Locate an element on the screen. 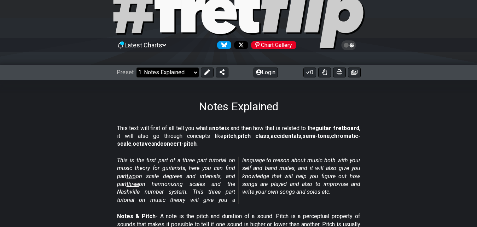 The width and height of the screenshot is (477, 227). strong: concert-pitch is located at coordinates (178, 144).